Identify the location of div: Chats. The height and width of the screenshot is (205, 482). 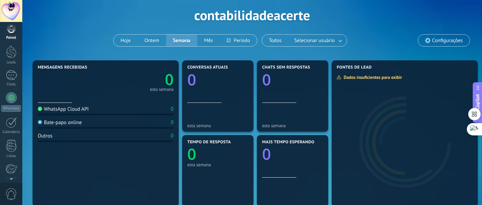
(11, 84).